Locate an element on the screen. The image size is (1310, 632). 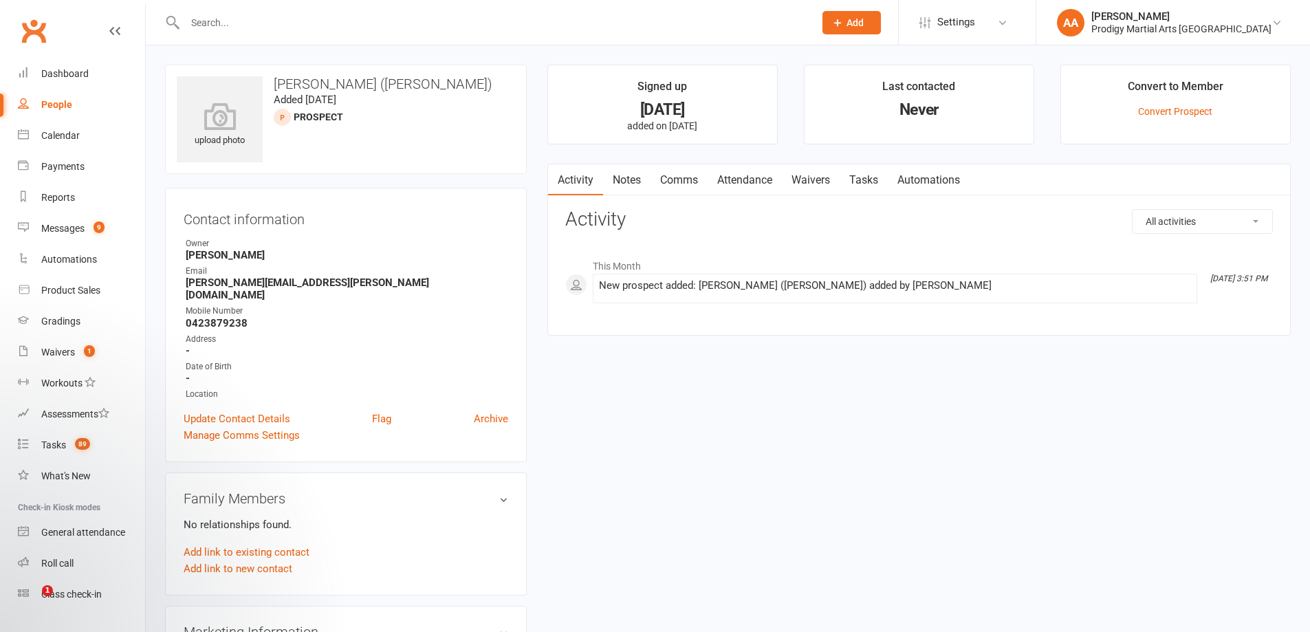
div: Gradings is located at coordinates (61, 321).